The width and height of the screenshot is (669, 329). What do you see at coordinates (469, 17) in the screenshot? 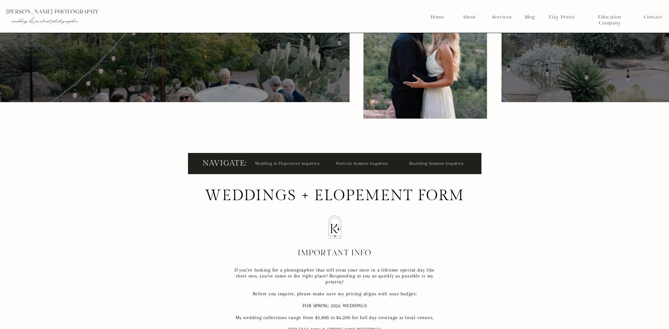
I see `a: About` at bounding box center [469, 17].